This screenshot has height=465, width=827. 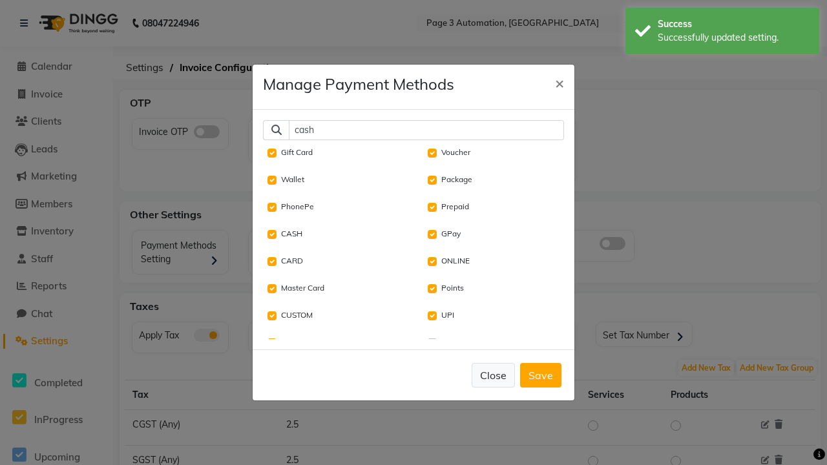 I want to click on label: Package, so click(x=457, y=180).